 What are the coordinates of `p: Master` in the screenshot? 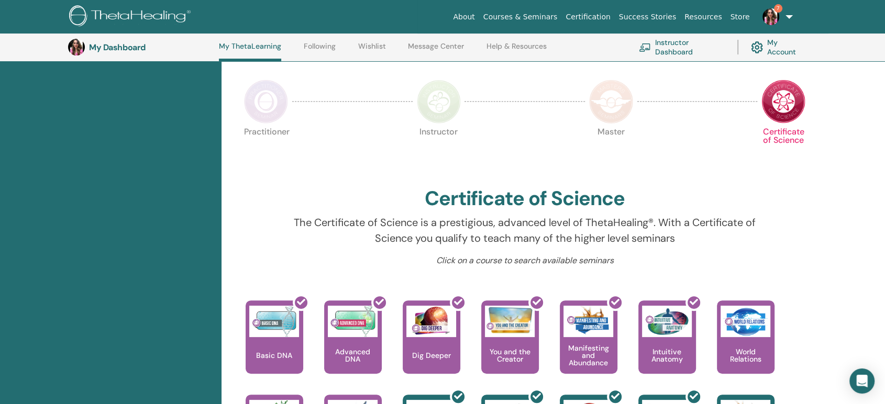 It's located at (611, 150).